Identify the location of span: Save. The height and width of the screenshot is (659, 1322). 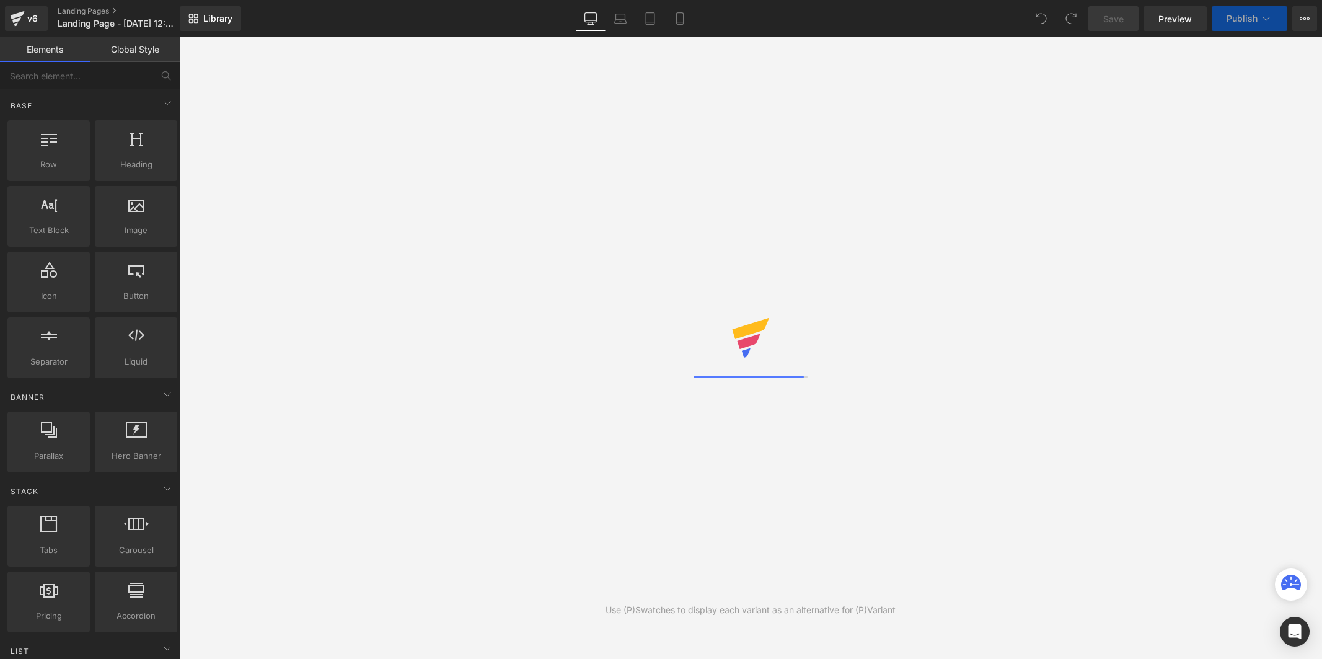
(1113, 19).